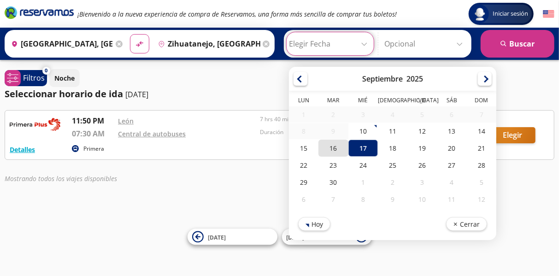  I want to click on div: 07-Oct-25, so click(333, 199).